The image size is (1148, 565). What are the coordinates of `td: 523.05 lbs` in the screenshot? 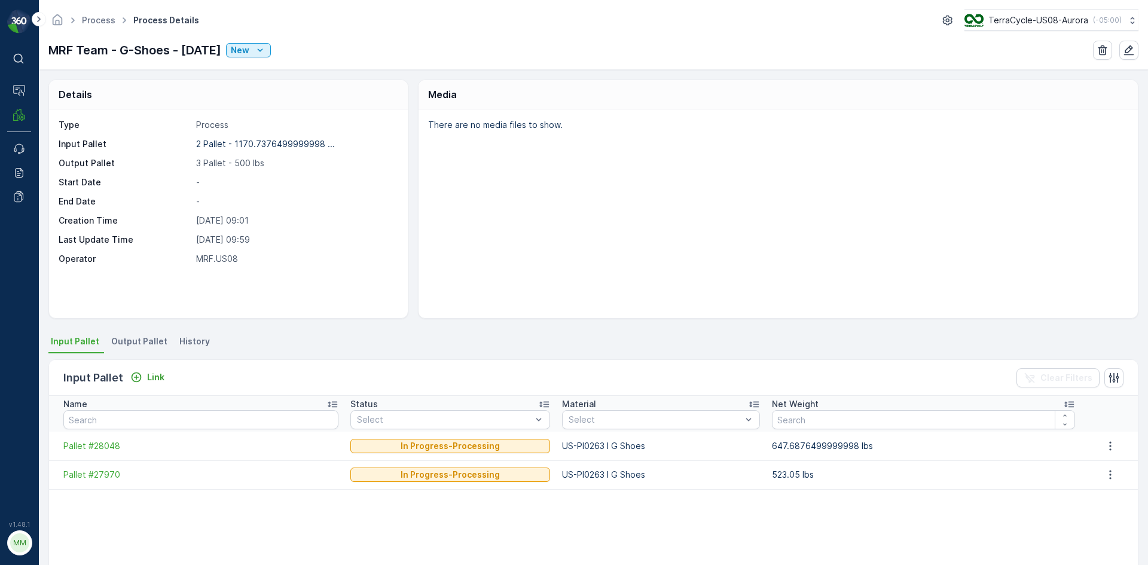 It's located at (923, 475).